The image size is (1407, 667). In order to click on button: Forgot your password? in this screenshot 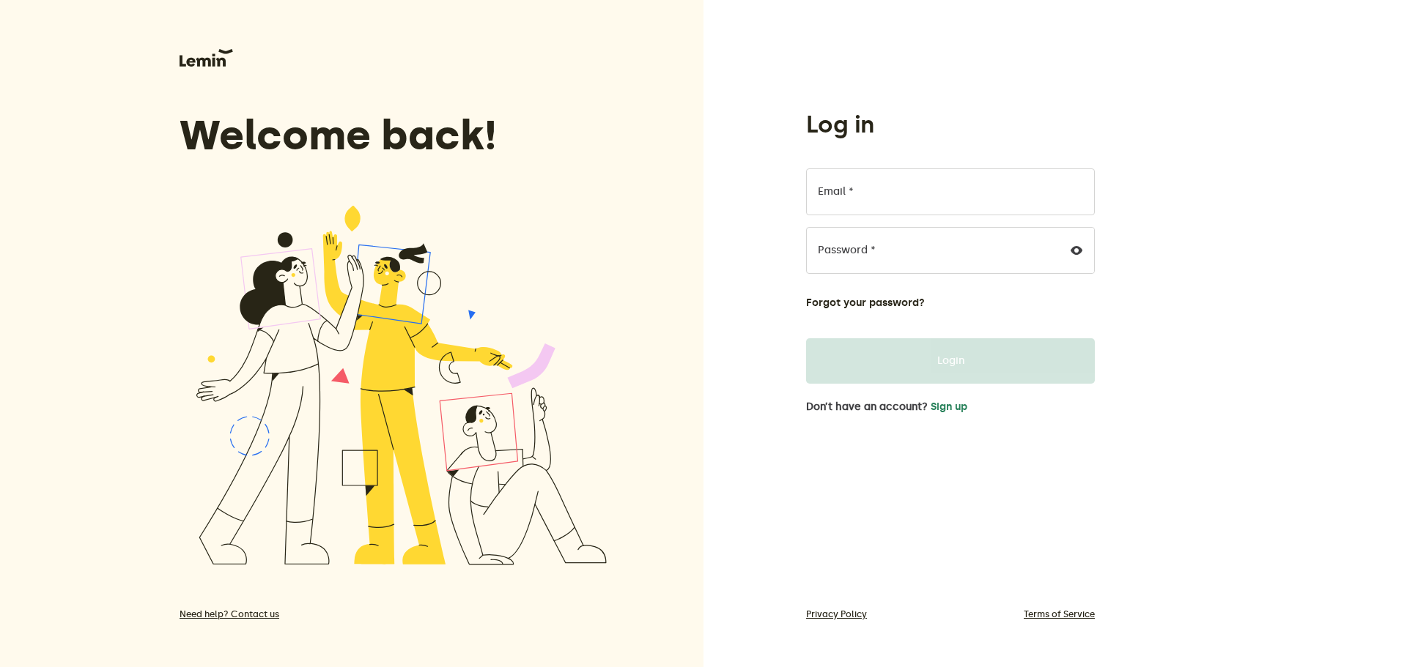, I will do `click(865, 303)`.